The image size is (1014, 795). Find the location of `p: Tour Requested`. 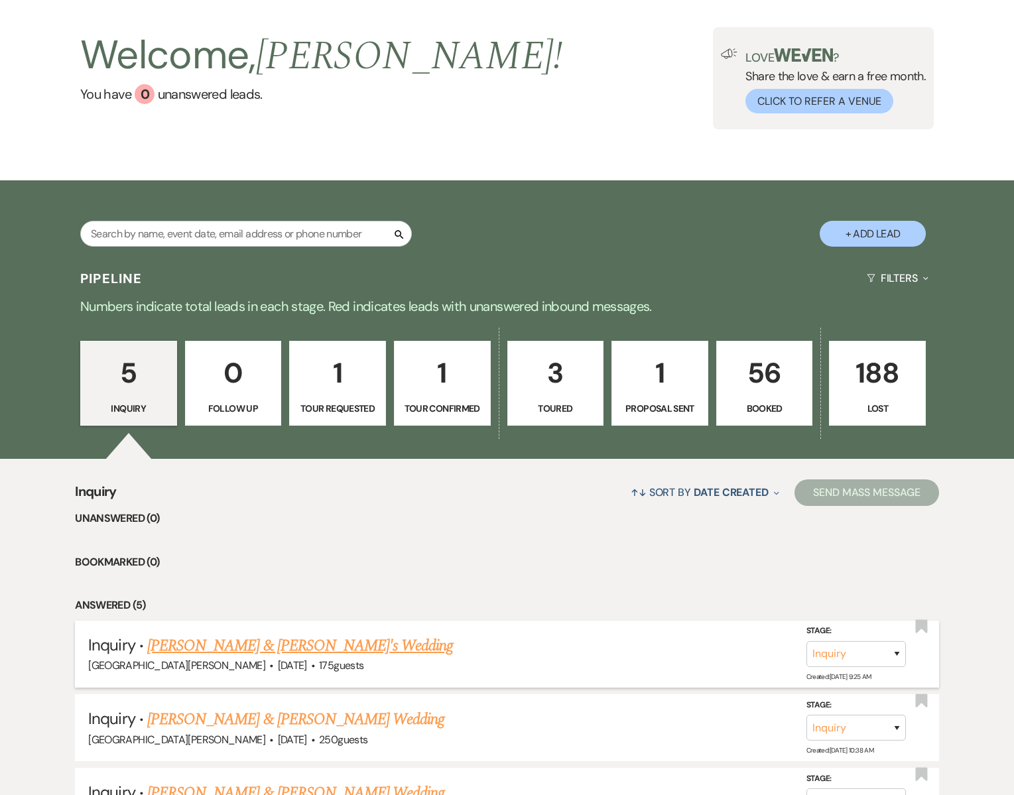

p: Tour Requested is located at coordinates (338, 409).